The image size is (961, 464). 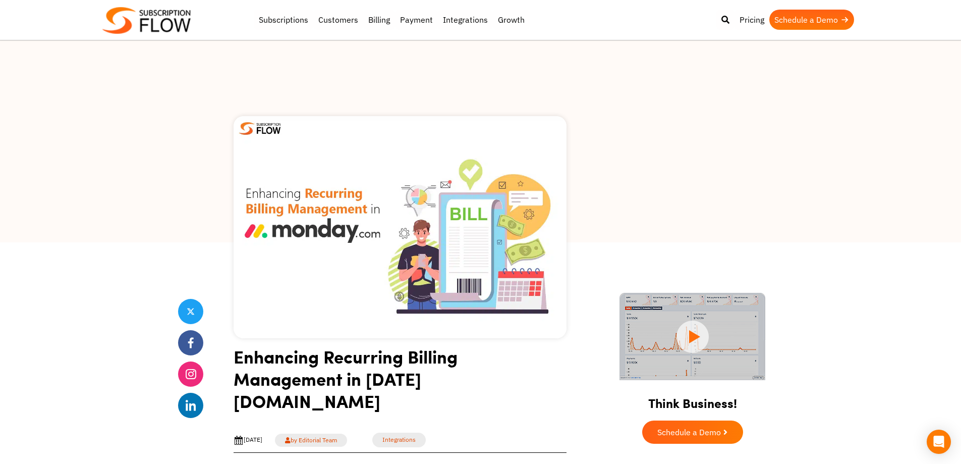 I want to click on a: Subscriptions, so click(x=283, y=20).